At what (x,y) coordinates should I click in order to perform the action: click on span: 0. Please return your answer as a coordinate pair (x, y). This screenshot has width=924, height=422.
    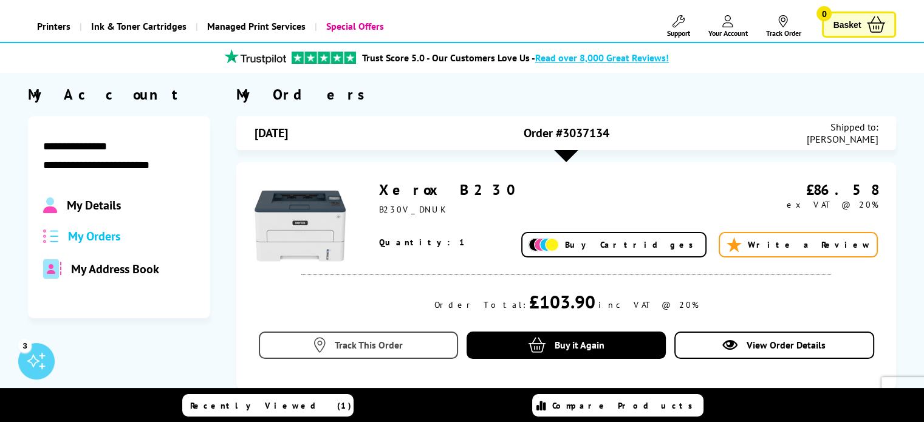
    Looking at the image, I should click on (824, 13).